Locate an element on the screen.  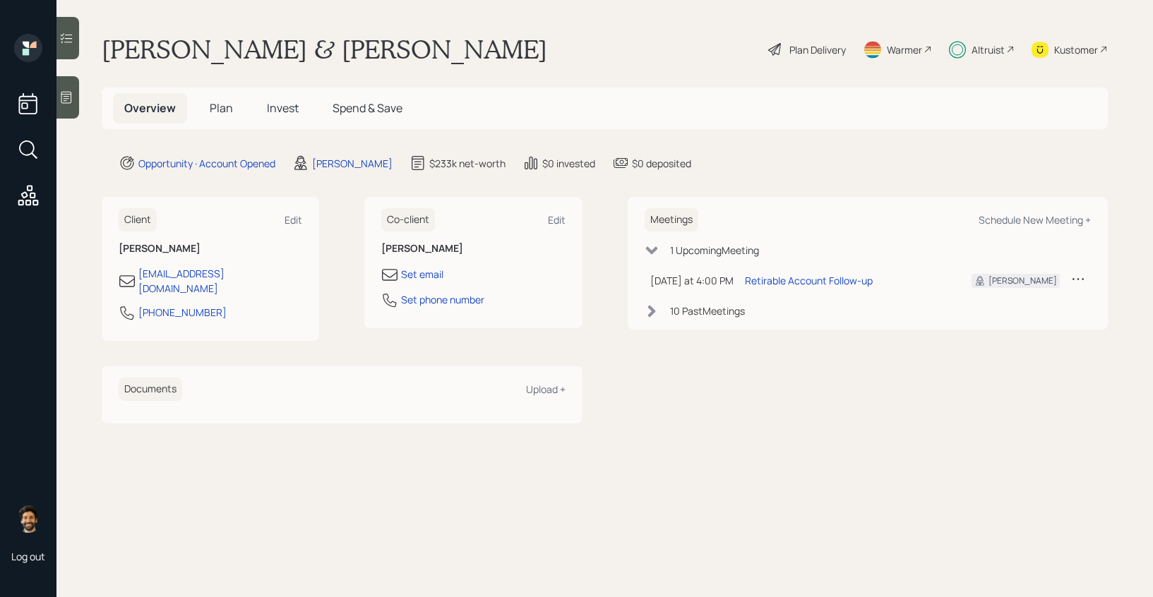
div: $233k net-worth is located at coordinates (468, 163).